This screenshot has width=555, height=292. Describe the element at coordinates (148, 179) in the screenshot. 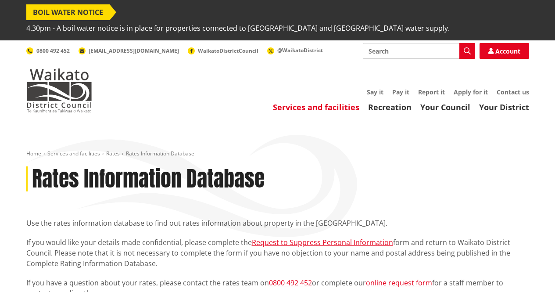

I see `h1: Rates Information Database` at that location.